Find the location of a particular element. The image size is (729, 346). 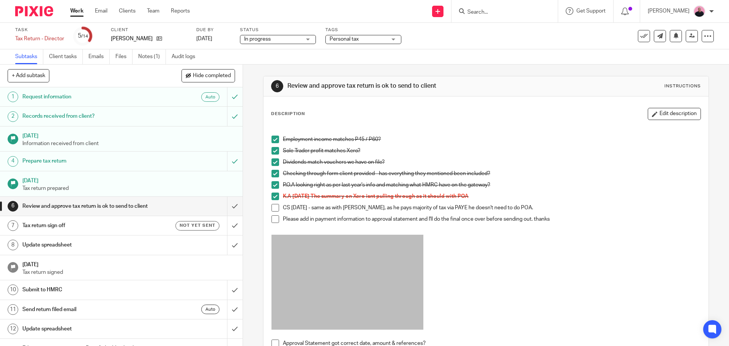

div: 5 is located at coordinates (83, 36).